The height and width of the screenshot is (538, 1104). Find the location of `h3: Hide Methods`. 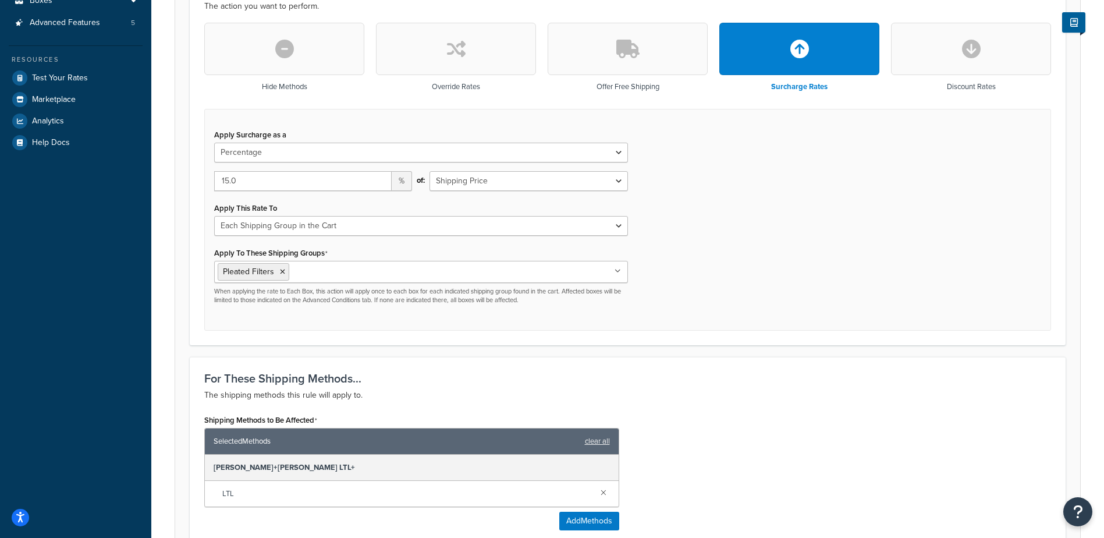

h3: Hide Methods is located at coordinates (285, 87).